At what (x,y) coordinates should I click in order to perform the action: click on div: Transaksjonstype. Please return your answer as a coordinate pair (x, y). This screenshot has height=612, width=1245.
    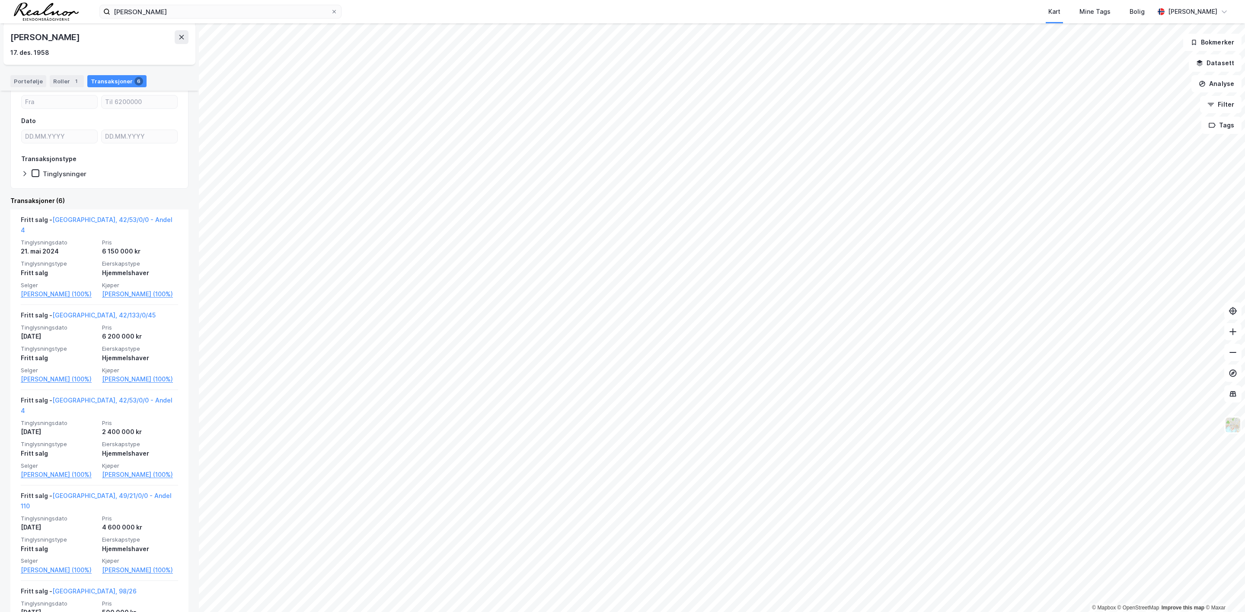
    Looking at the image, I should click on (49, 159).